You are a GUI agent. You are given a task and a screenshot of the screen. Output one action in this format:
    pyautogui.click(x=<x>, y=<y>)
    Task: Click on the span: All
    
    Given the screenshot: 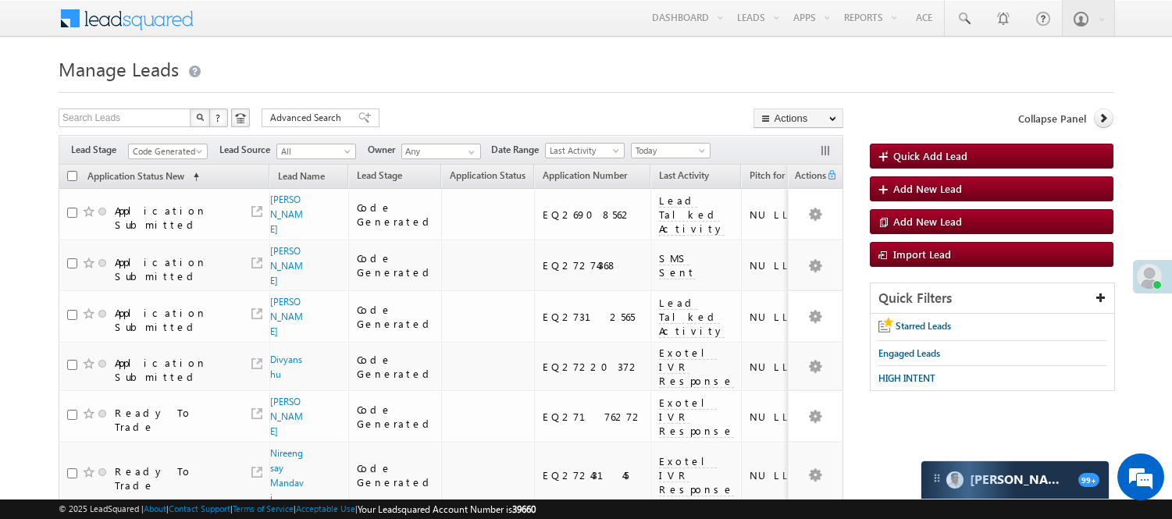 What is the action you would take?
    pyautogui.click(x=314, y=152)
    